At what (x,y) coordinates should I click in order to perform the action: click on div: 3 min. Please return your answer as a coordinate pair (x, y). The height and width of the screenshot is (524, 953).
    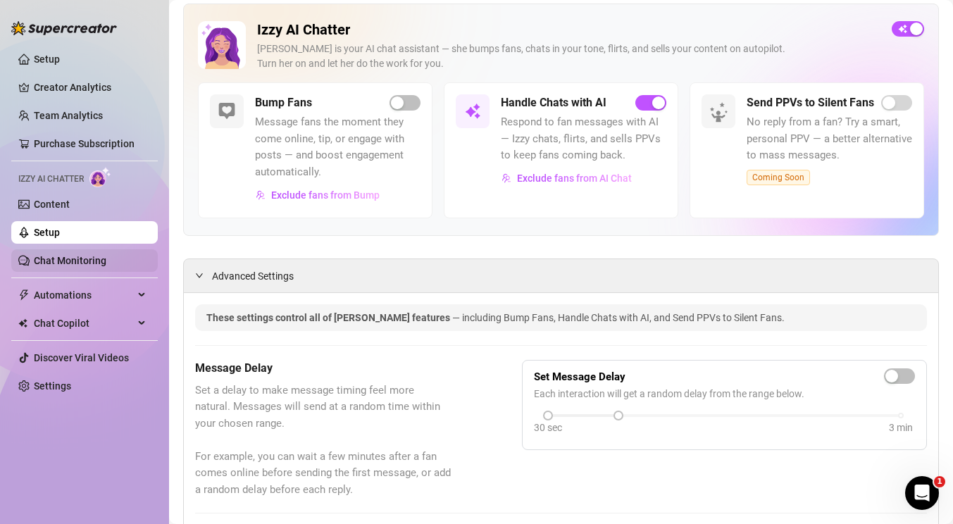
    Looking at the image, I should click on (901, 428).